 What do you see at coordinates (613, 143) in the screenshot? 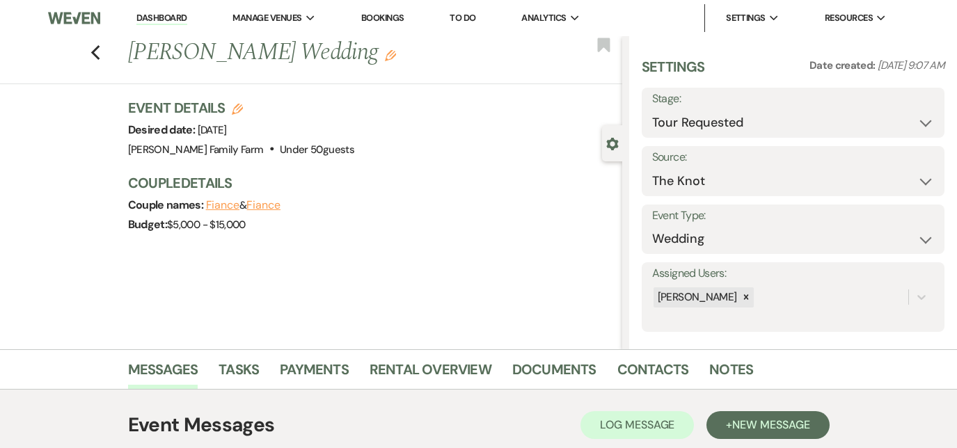
I see `button: Close lead details` at bounding box center [613, 143].